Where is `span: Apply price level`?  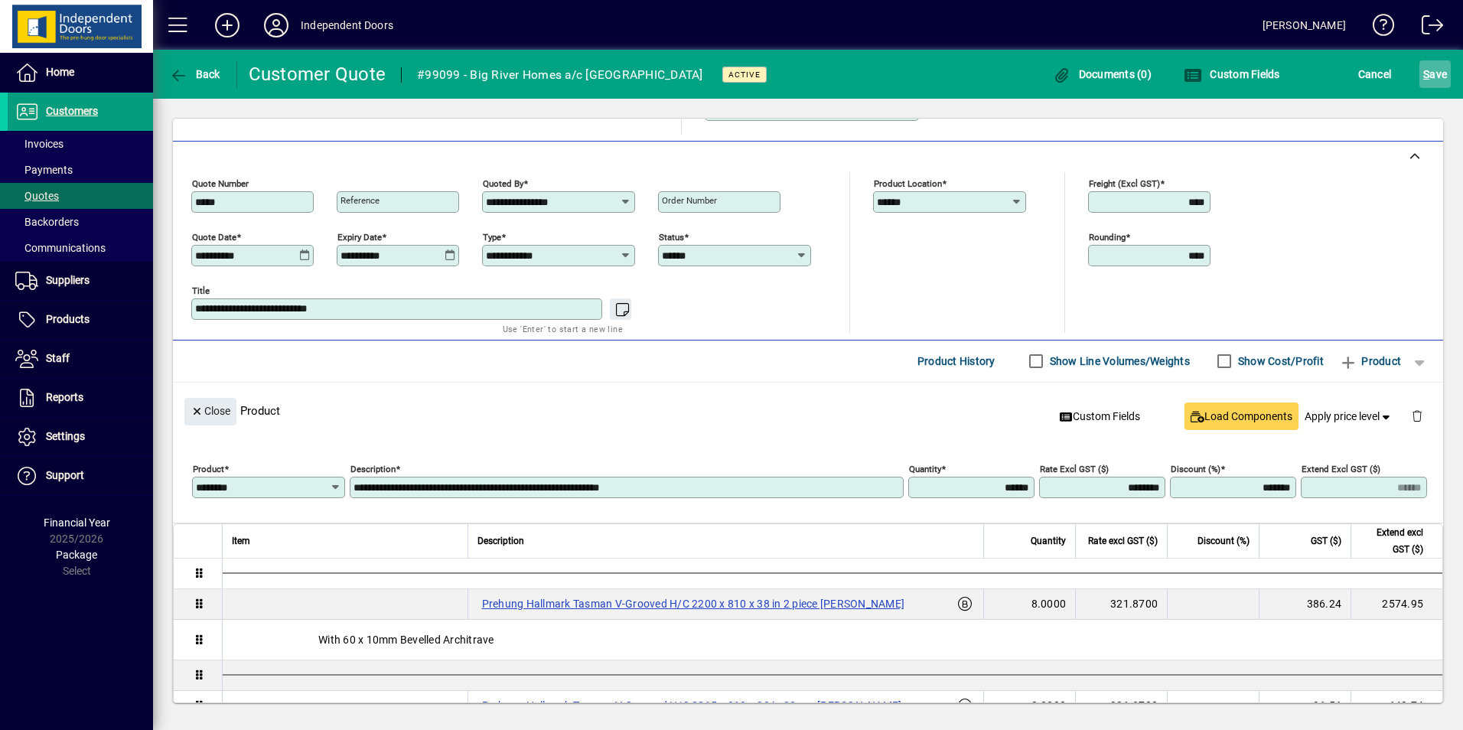
span: Apply price level is located at coordinates (1349, 416).